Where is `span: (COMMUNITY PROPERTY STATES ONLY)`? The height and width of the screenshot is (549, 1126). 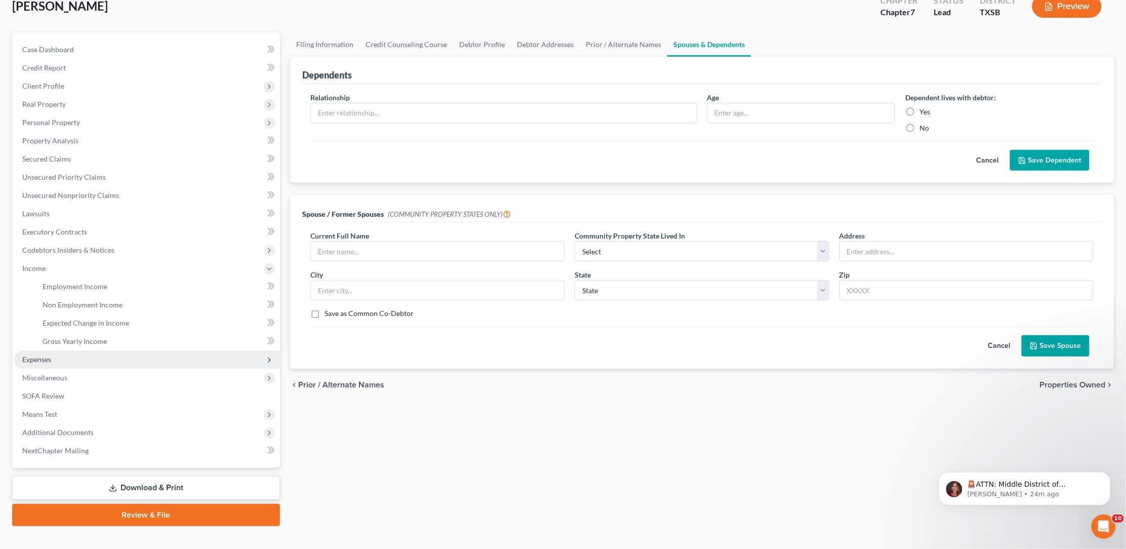 span: (COMMUNITY PROPERTY STATES ONLY) is located at coordinates (449, 214).